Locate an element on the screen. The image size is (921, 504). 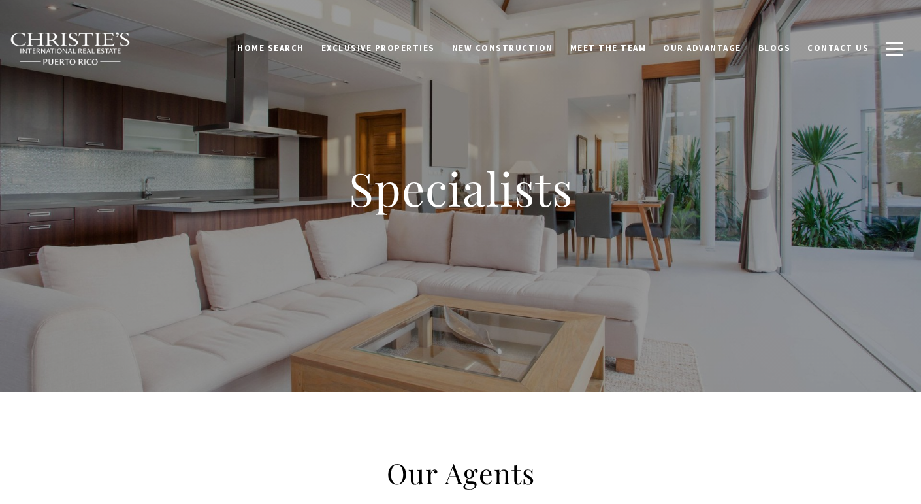
span: Blogs is located at coordinates (775, 48).